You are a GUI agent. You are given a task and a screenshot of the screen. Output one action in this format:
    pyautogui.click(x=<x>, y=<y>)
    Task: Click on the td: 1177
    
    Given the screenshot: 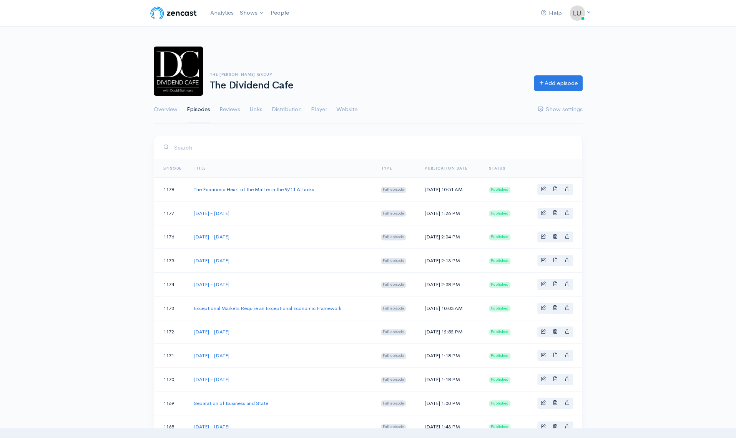 What is the action you would take?
    pyautogui.click(x=171, y=213)
    